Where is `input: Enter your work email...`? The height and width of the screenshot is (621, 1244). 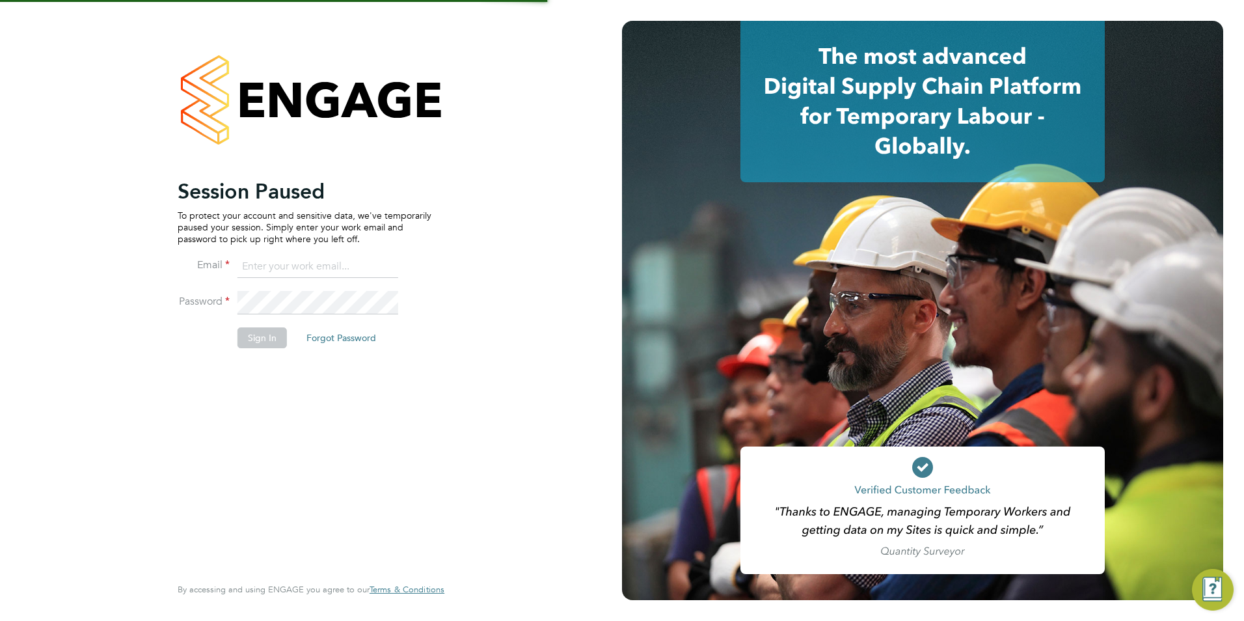 input: Enter your work email... is located at coordinates (317, 267).